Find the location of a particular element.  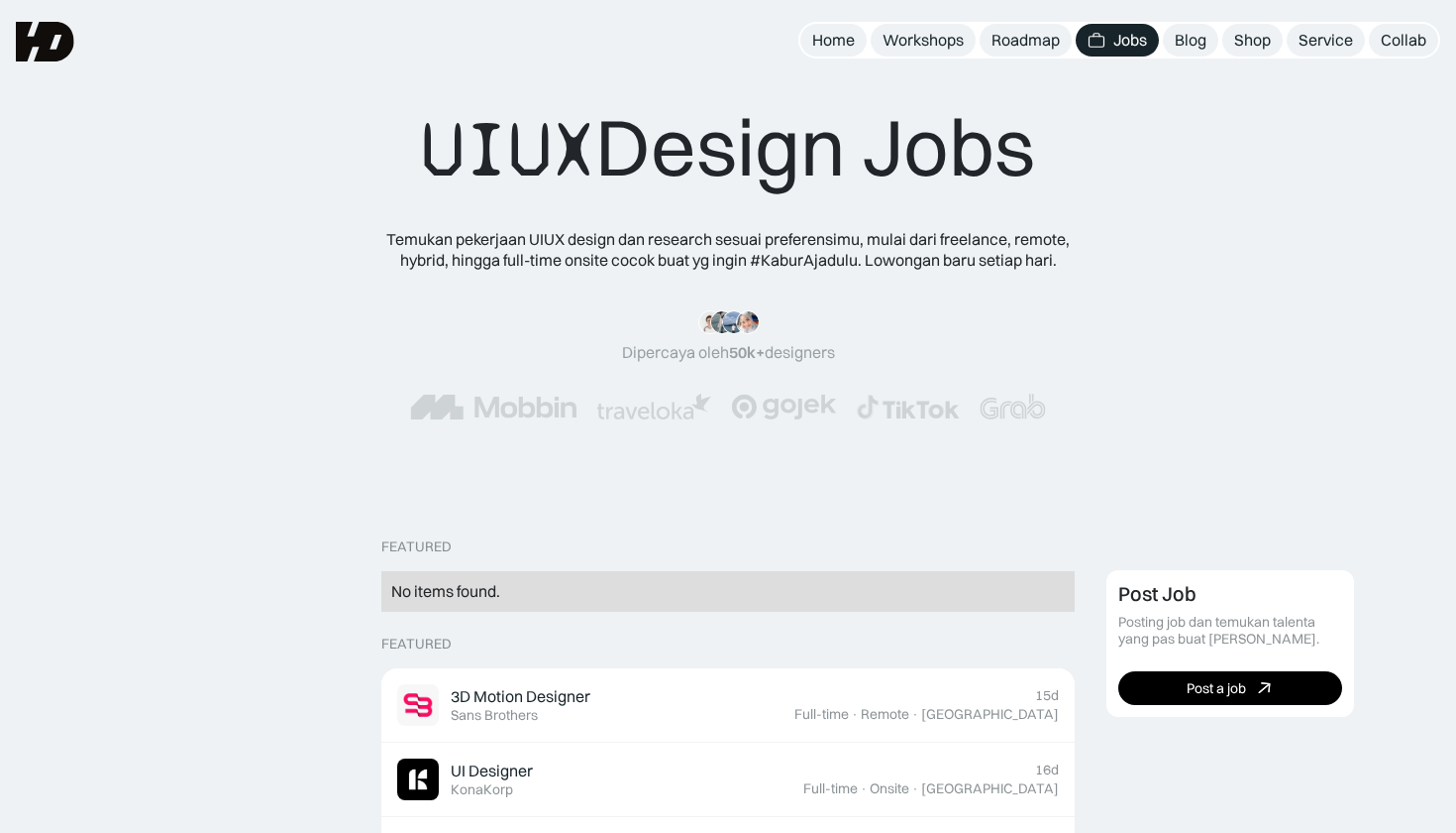

div: KonaKorp is located at coordinates (482, 789).